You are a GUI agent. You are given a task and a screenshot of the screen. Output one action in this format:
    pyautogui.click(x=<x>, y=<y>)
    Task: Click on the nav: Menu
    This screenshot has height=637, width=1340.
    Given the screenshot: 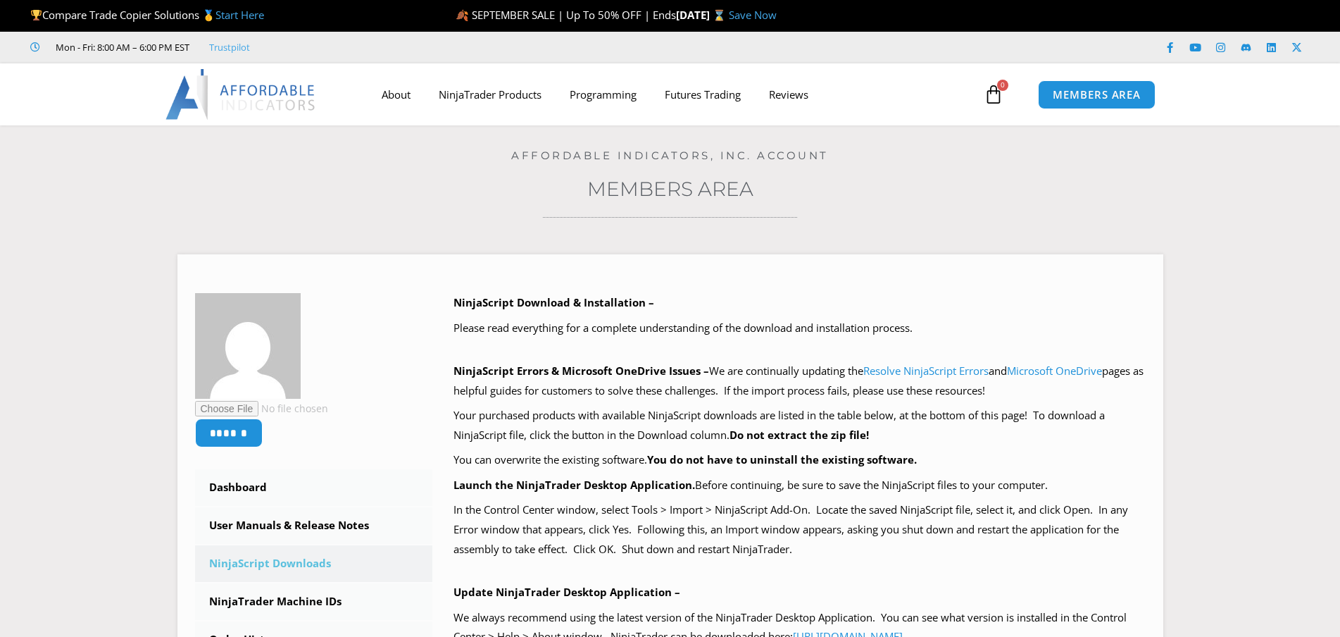 What is the action you would take?
    pyautogui.click(x=674, y=94)
    